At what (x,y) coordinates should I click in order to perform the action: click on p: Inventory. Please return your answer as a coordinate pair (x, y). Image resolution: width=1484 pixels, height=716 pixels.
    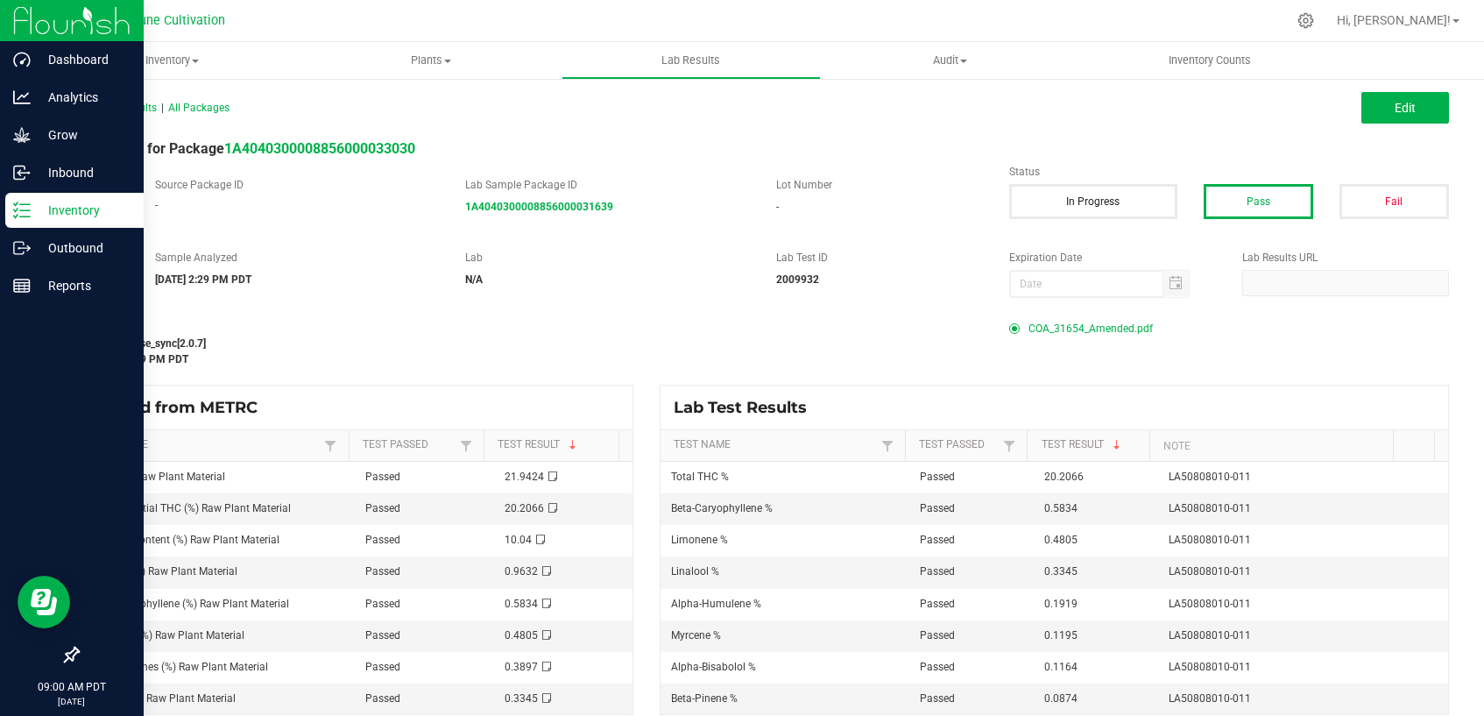
    Looking at the image, I should click on (83, 210).